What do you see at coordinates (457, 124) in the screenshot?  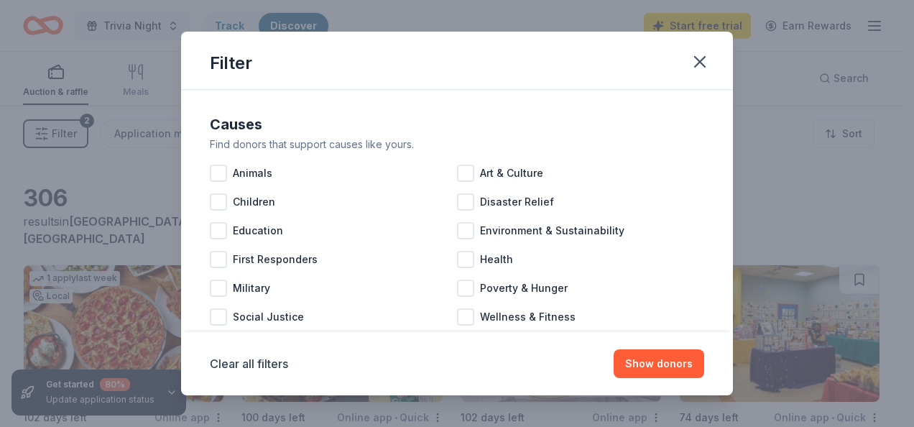 I see `div: Causes` at bounding box center [457, 124].